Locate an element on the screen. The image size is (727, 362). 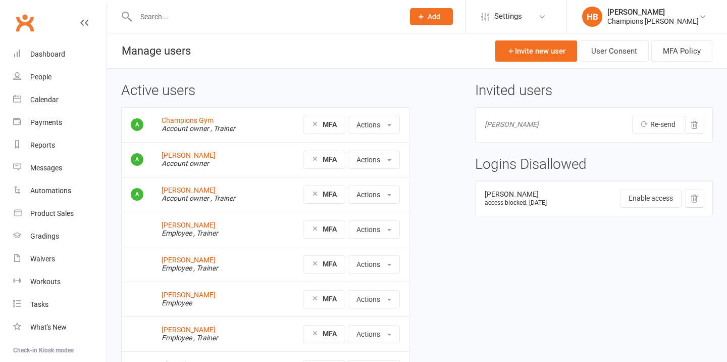
button: Enable access is located at coordinates (651, 199).